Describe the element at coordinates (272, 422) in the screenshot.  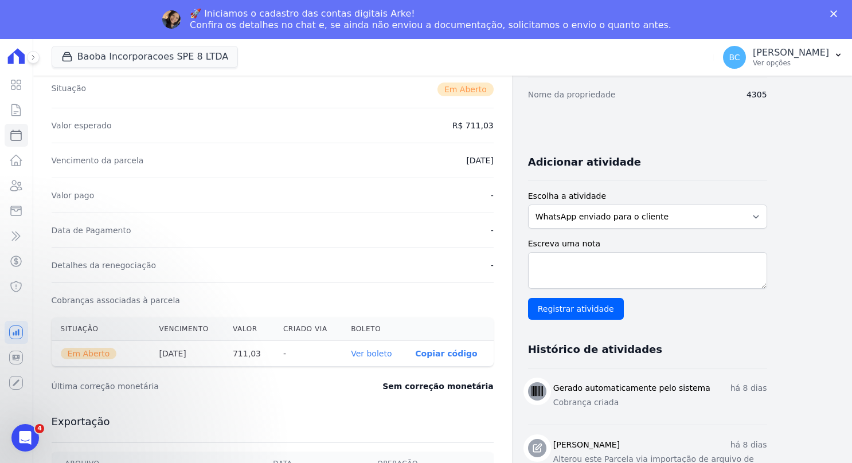
I see `h3: Exportação` at that location.